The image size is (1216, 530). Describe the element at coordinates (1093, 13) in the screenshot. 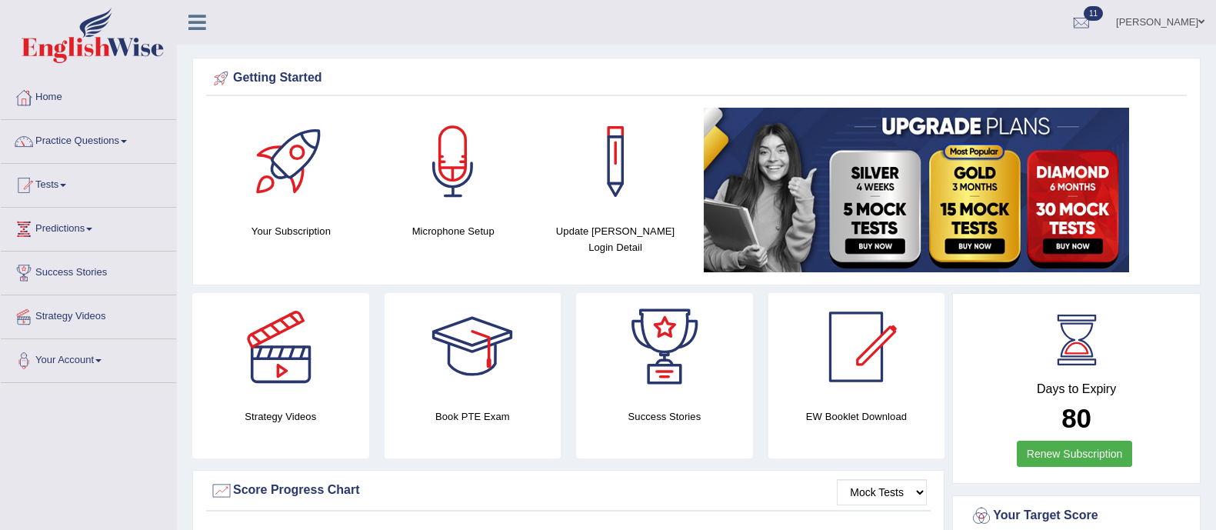

I see `span: 11` at that location.